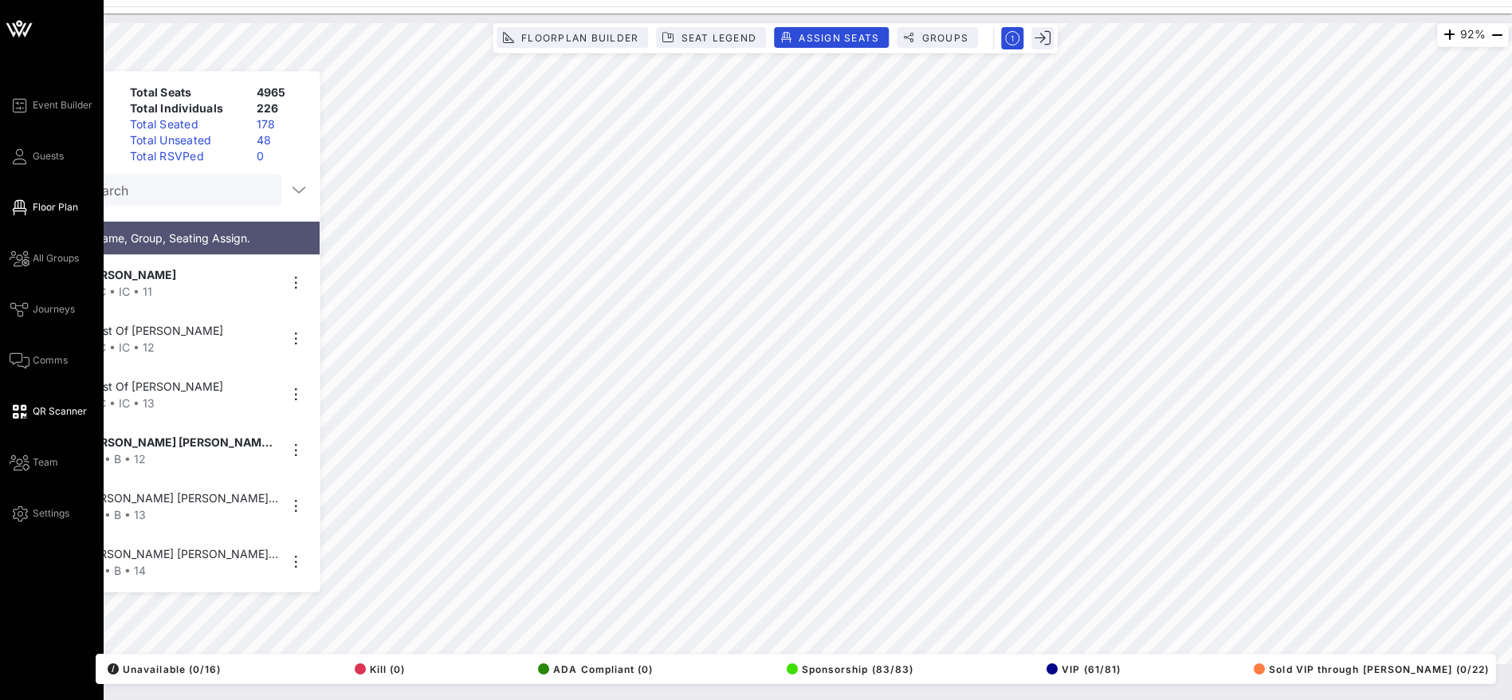  Describe the element at coordinates (44, 207) in the screenshot. I see `a: Floor Plan` at that location.